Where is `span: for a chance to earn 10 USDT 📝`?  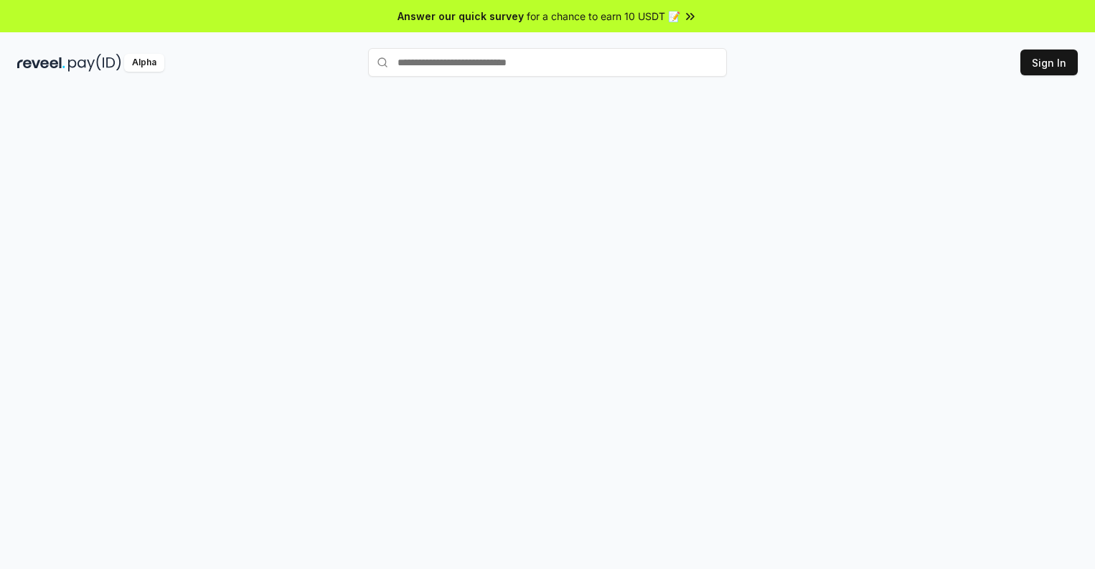
span: for a chance to earn 10 USDT 📝 is located at coordinates (603, 16).